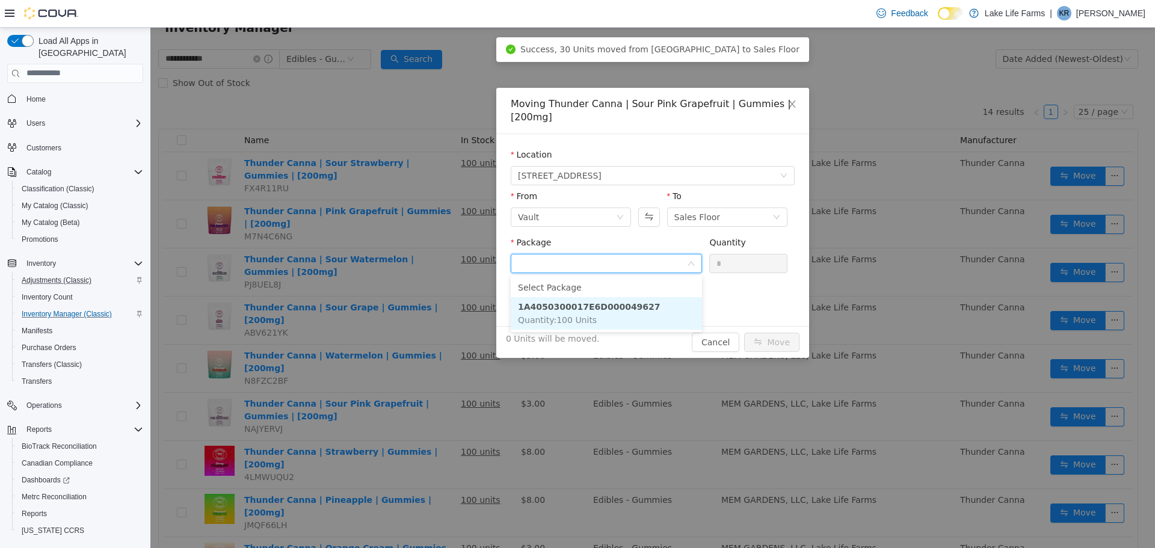 The image size is (1155, 548). Describe the element at coordinates (40, 239) in the screenshot. I see `span: Promotions` at that location.